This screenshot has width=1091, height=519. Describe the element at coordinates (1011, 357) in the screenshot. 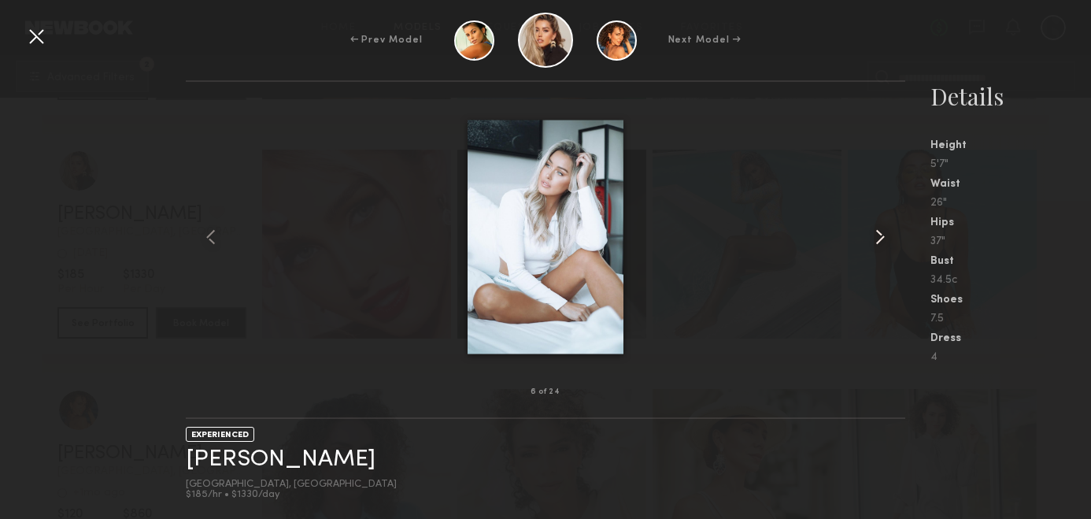

I see `div: 4` at that location.